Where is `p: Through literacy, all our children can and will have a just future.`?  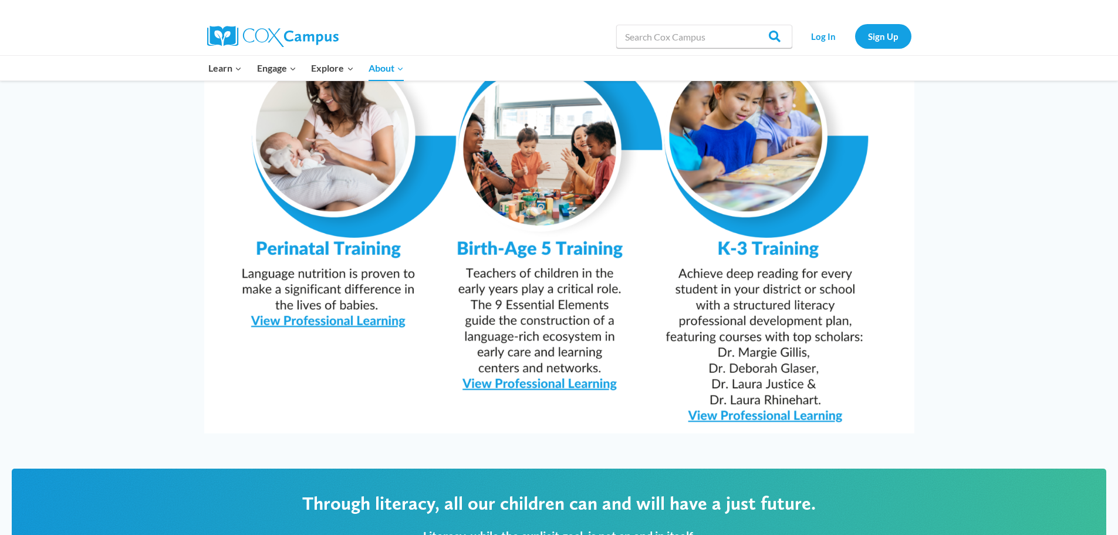 p: Through literacy, all our children can and will have a just future. is located at coordinates (559, 503).